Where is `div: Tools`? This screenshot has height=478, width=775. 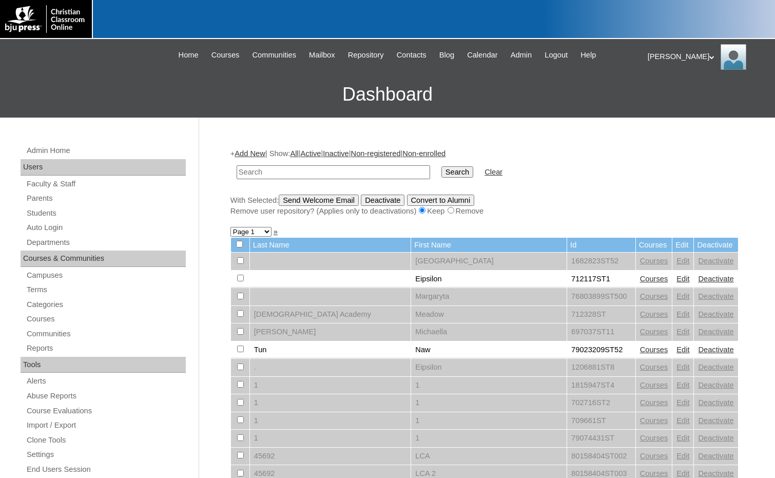
div: Tools is located at coordinates (103, 365).